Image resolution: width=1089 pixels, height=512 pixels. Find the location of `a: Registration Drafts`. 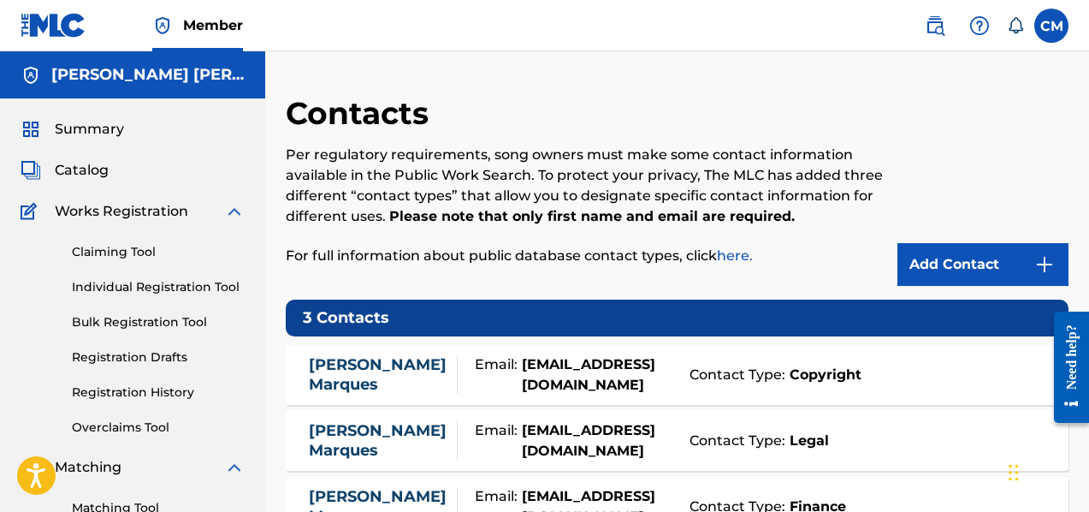

a: Registration Drafts is located at coordinates (158, 357).